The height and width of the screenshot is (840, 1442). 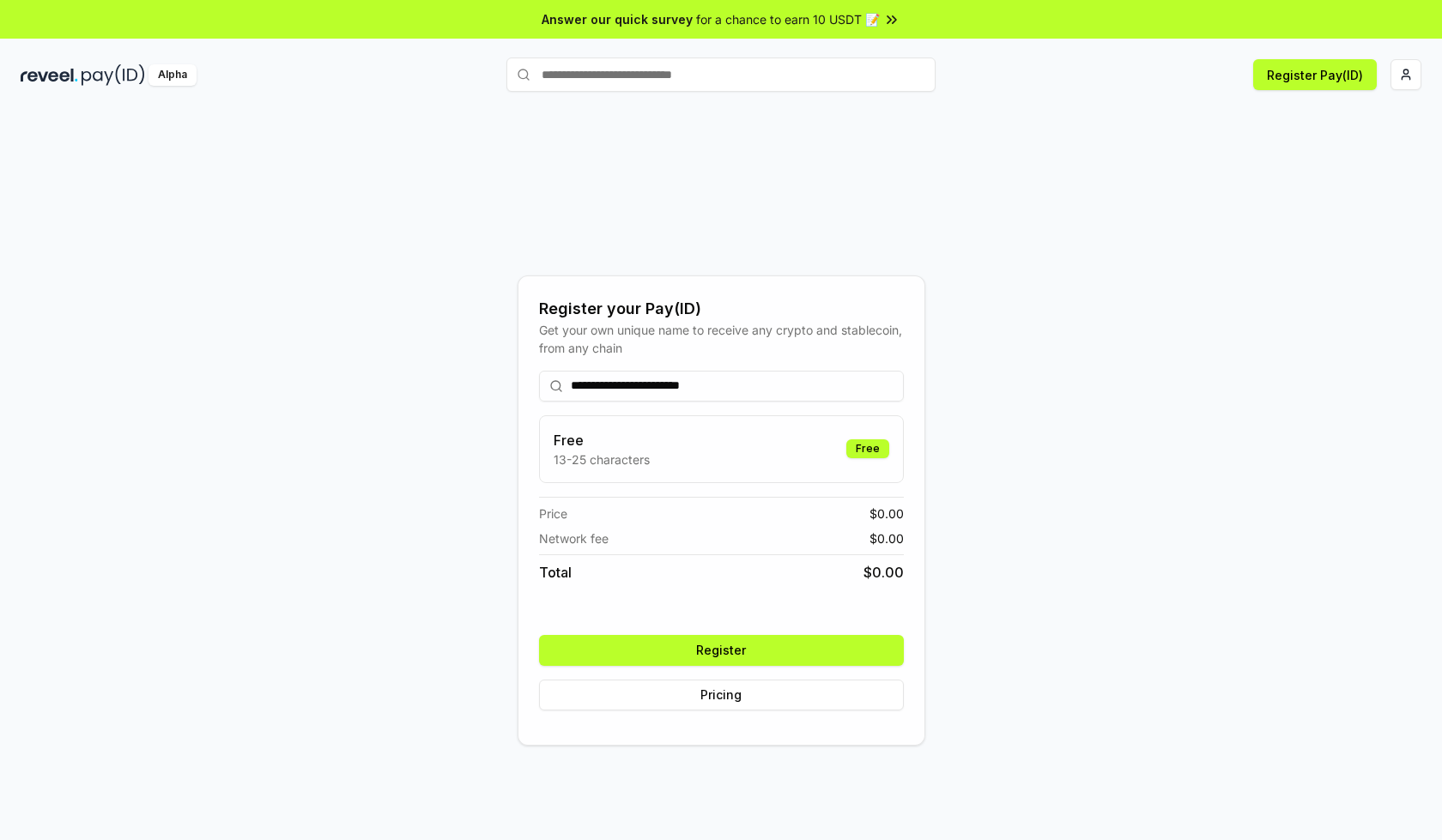 What do you see at coordinates (721, 695) in the screenshot?
I see `button: Pricing` at bounding box center [721, 695].